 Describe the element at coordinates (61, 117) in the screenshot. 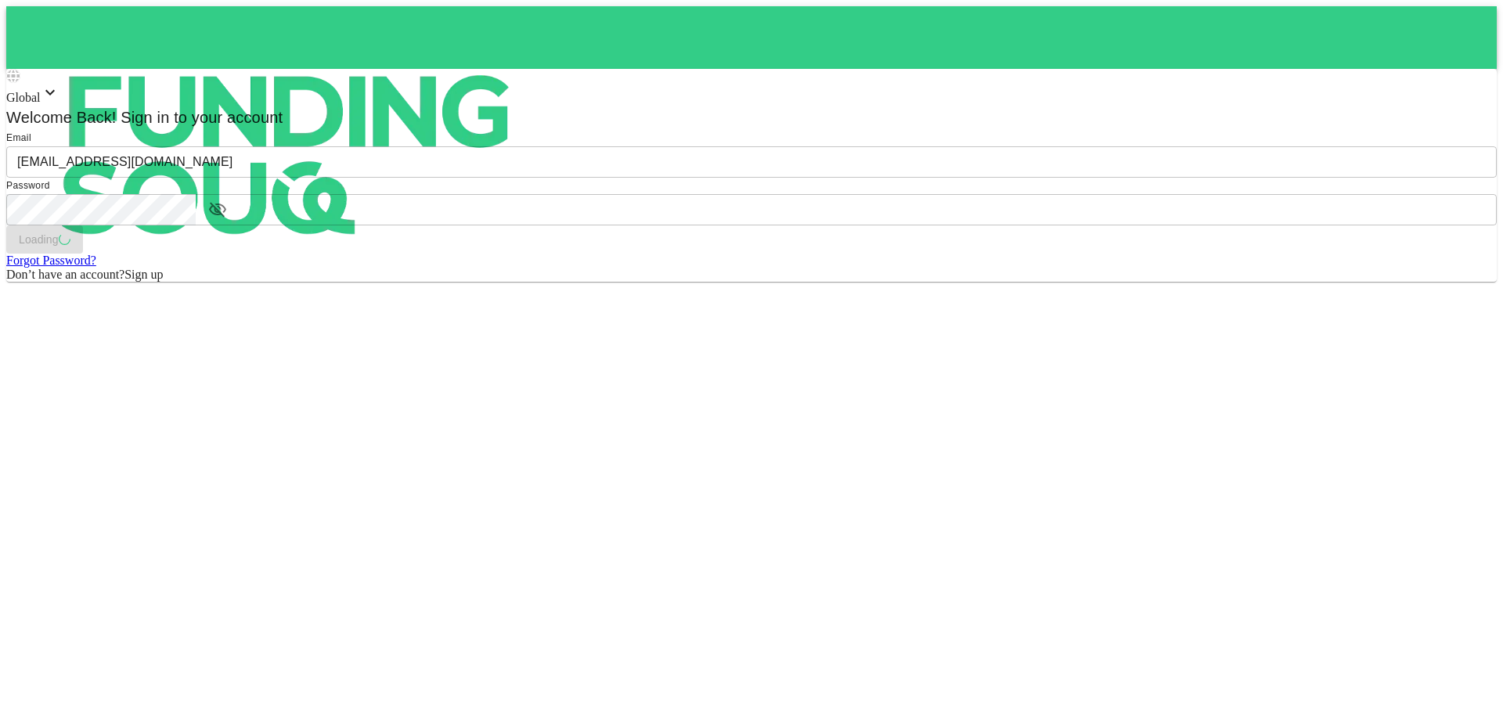

I see `span: Welcome Back!` at that location.